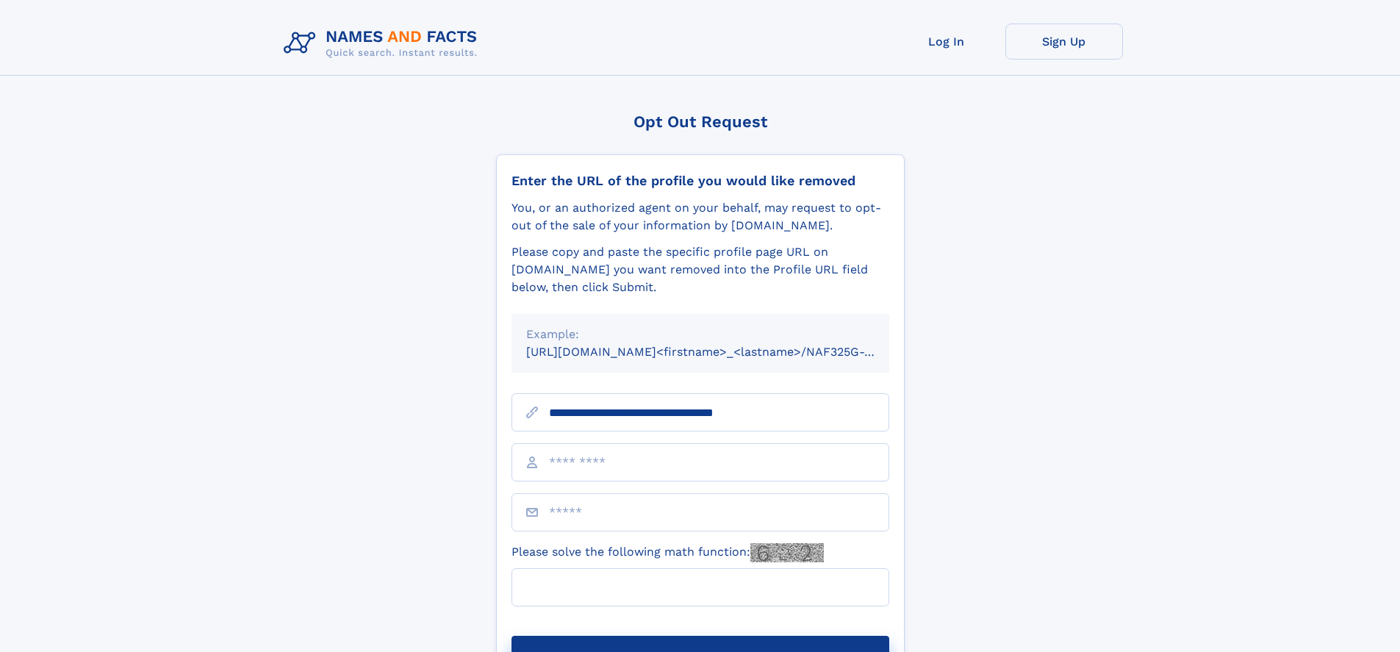 This screenshot has height=652, width=1400. Describe the element at coordinates (700, 121) in the screenshot. I see `div: Opt Out Request` at that location.